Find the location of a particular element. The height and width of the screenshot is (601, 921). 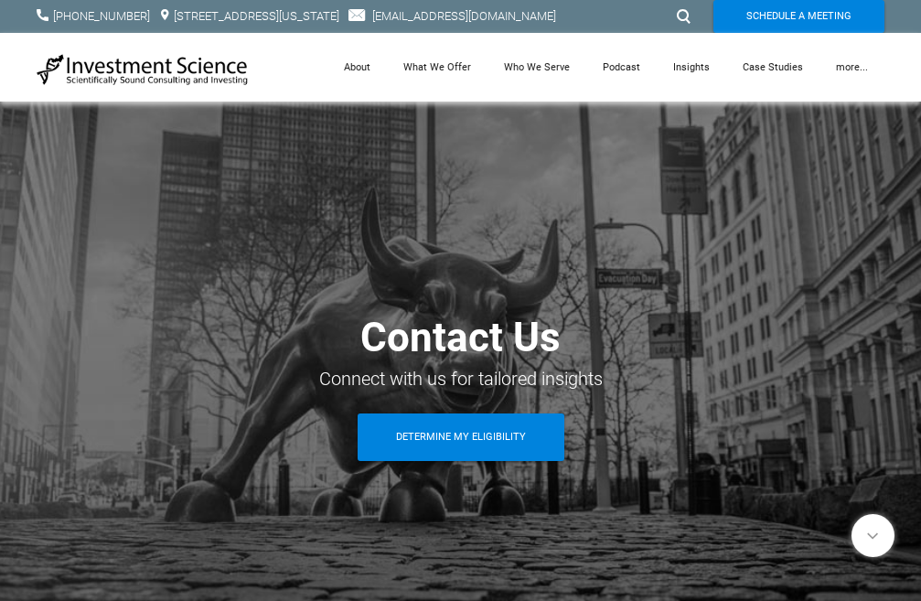

a: Determine My Eligibility is located at coordinates (461, 437).